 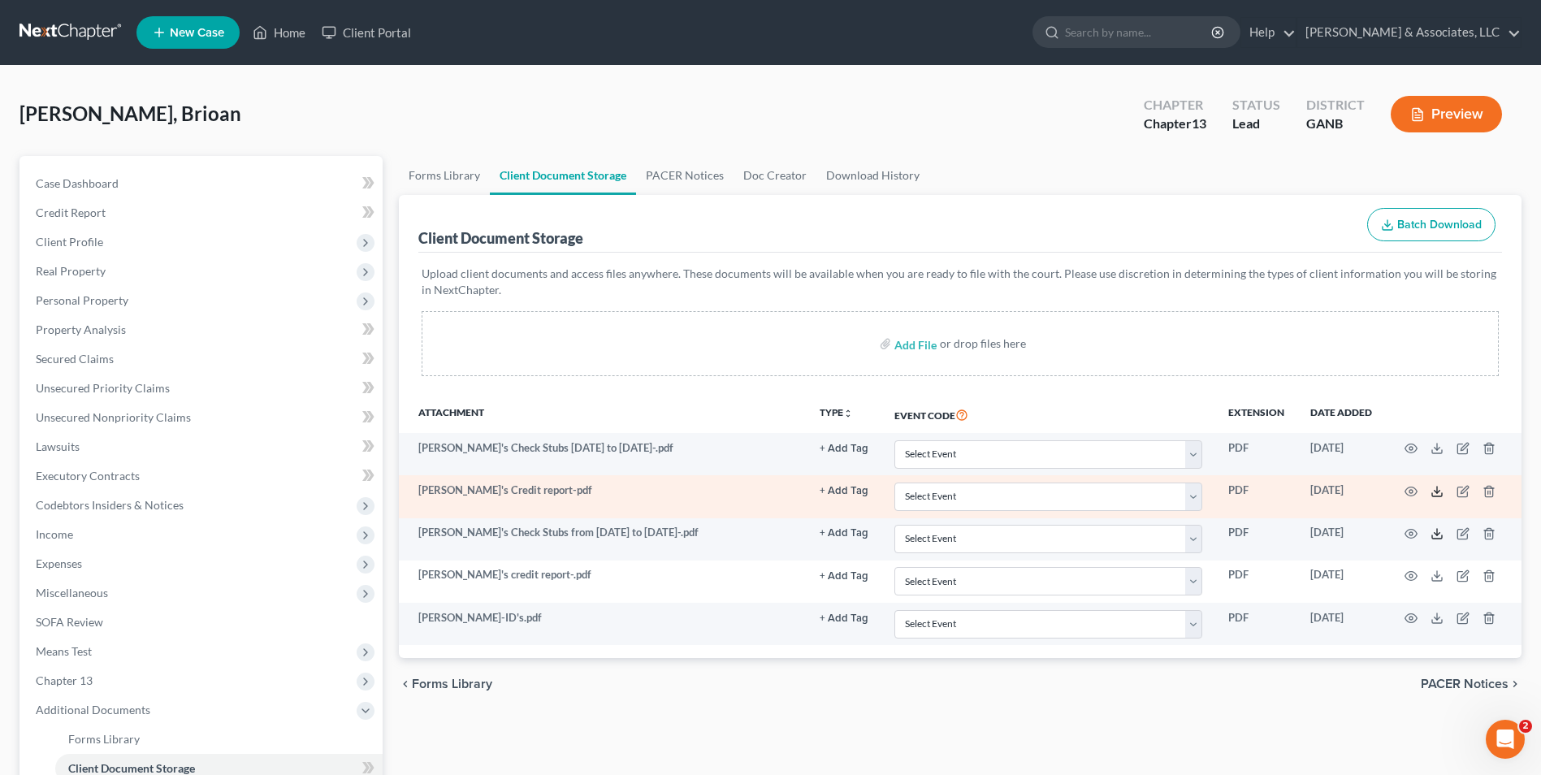 What do you see at coordinates (93, 709) in the screenshot?
I see `span: Additional Documents` at bounding box center [93, 709].